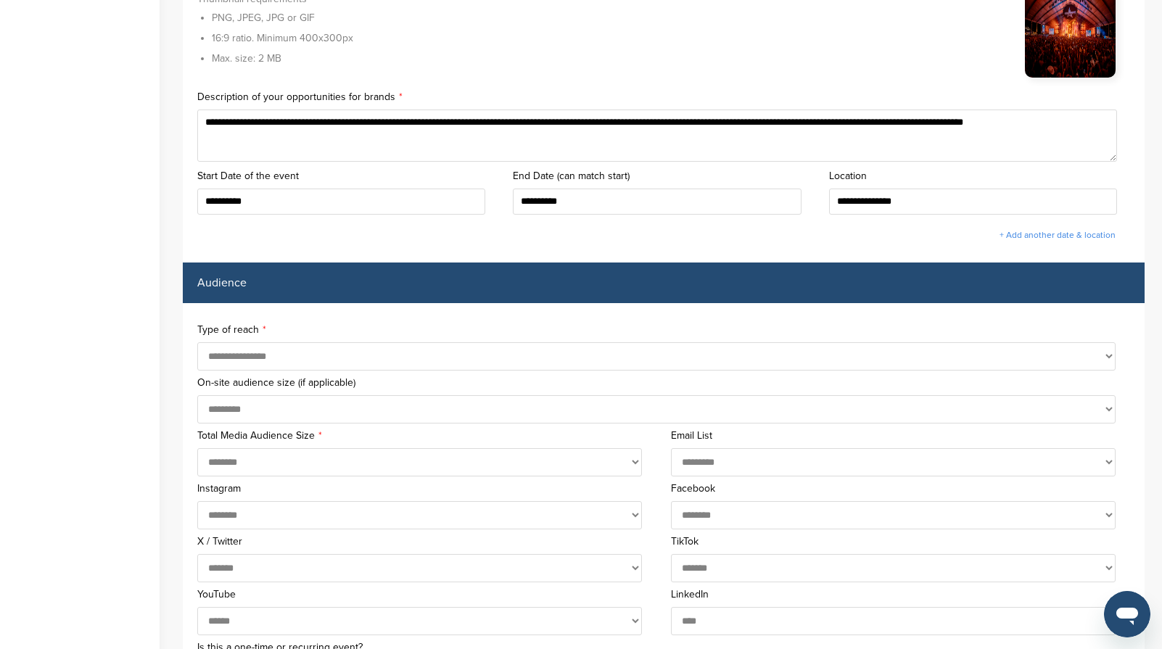 The height and width of the screenshot is (649, 1162). I want to click on label: Audience, so click(222, 283).